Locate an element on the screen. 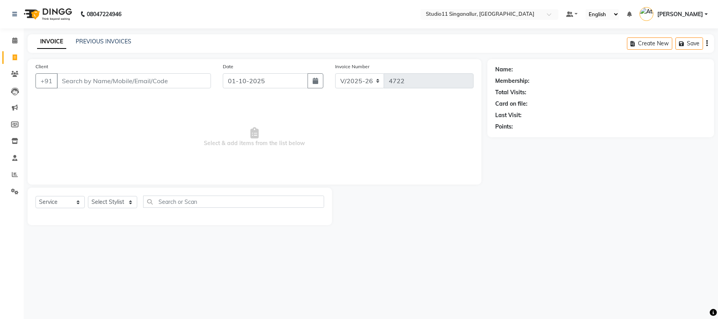  button: Save is located at coordinates (689, 43).